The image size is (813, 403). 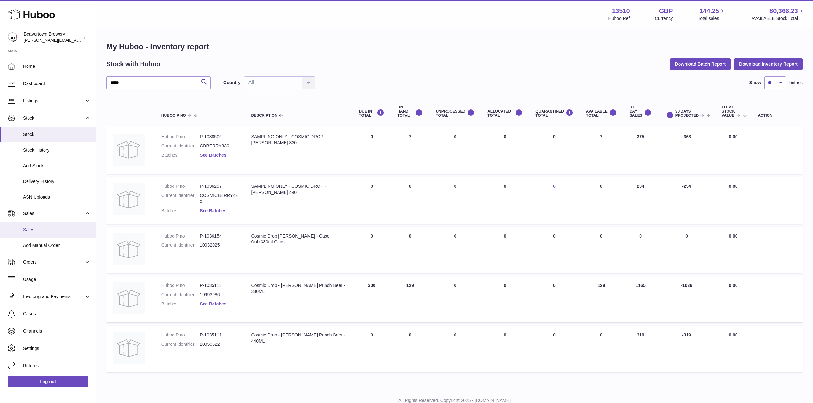 What do you see at coordinates (57, 349) in the screenshot?
I see `span: Settings` at bounding box center [57, 349].